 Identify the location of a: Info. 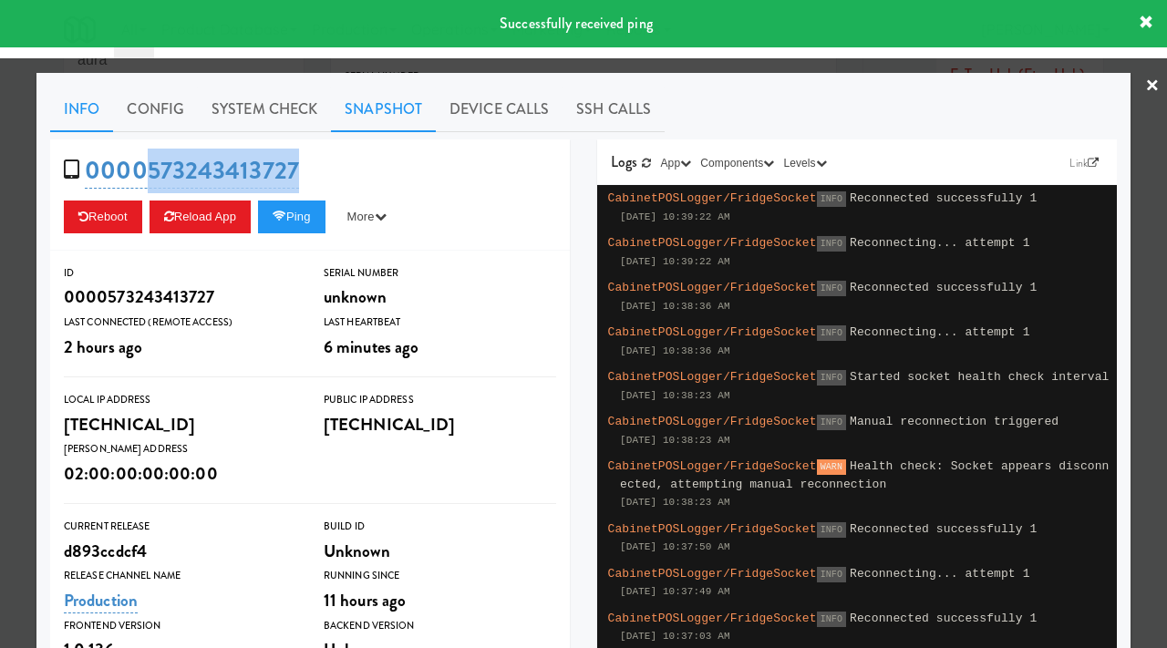
(81, 109).